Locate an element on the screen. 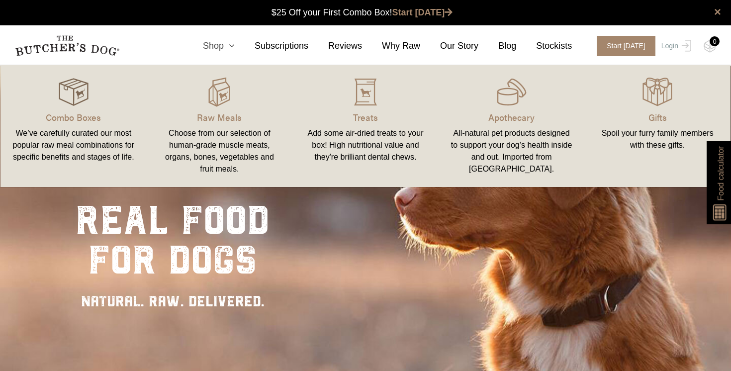 This screenshot has height=371, width=731. a: Apothecary All-natural pet products designed to support your dog’s health inside and out. Importe... is located at coordinates (512, 126).